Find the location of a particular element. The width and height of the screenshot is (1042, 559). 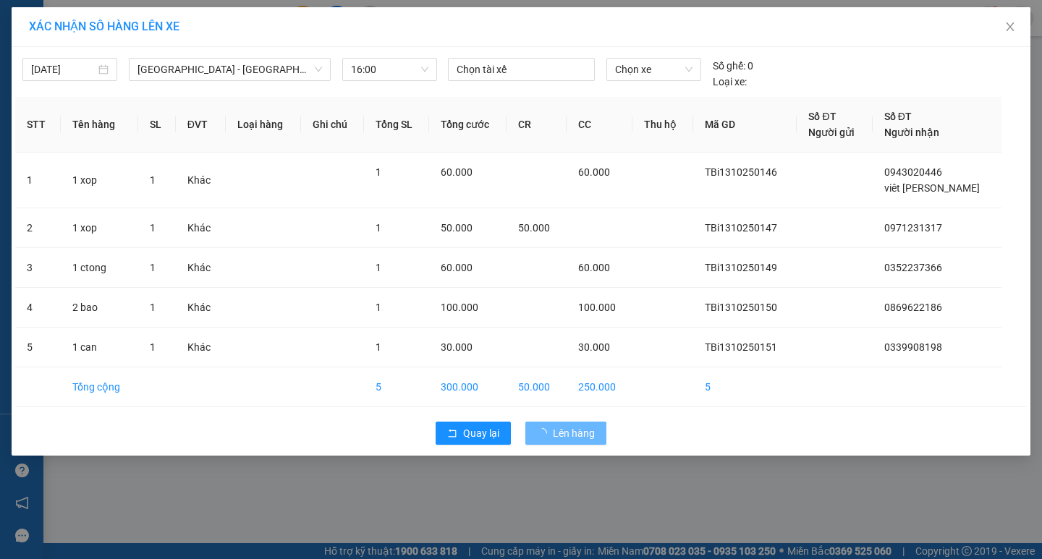

span: close is located at coordinates (1010, 27).